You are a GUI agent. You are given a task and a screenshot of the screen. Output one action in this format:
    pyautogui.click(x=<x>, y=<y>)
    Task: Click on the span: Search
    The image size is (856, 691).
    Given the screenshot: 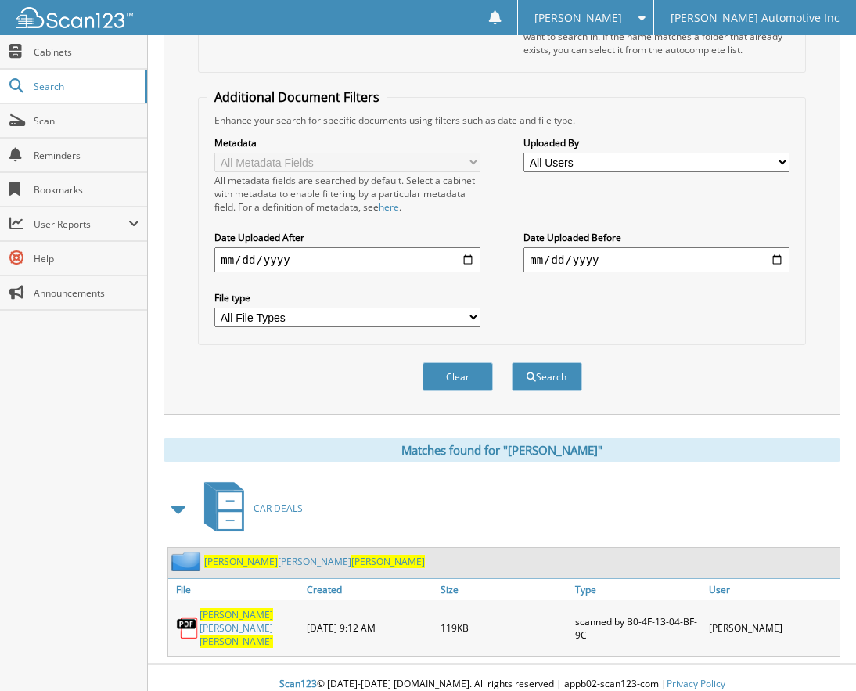 What is the action you would take?
    pyautogui.click(x=85, y=86)
    